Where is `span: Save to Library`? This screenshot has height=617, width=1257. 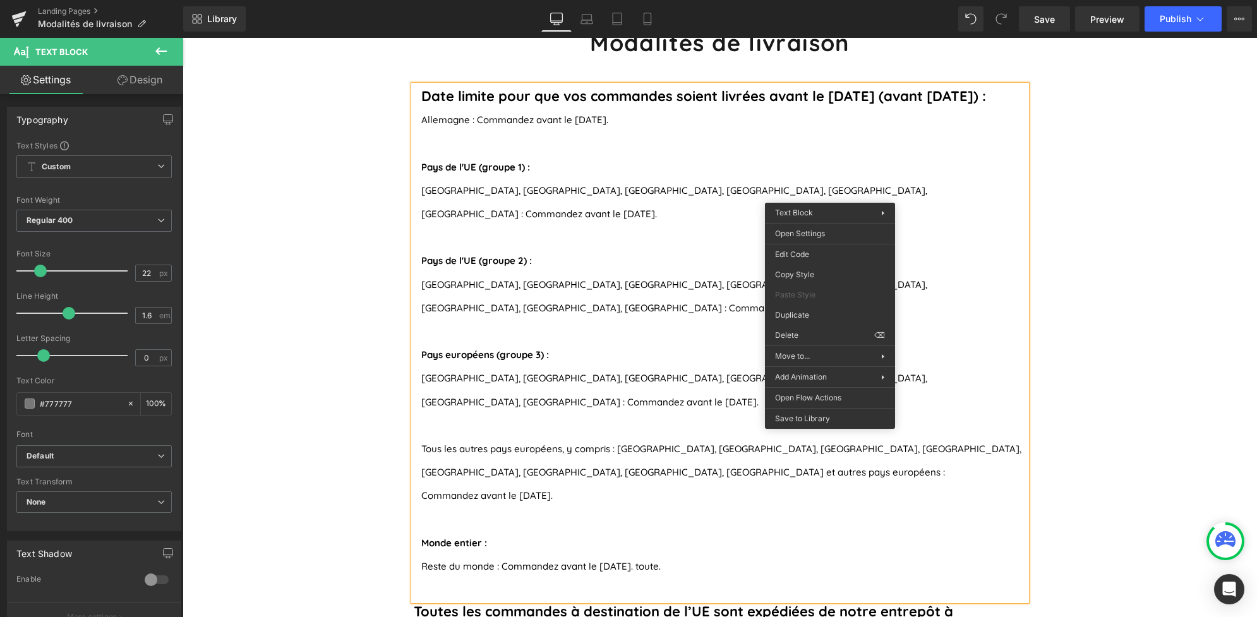 span: Save to Library is located at coordinates (830, 419).